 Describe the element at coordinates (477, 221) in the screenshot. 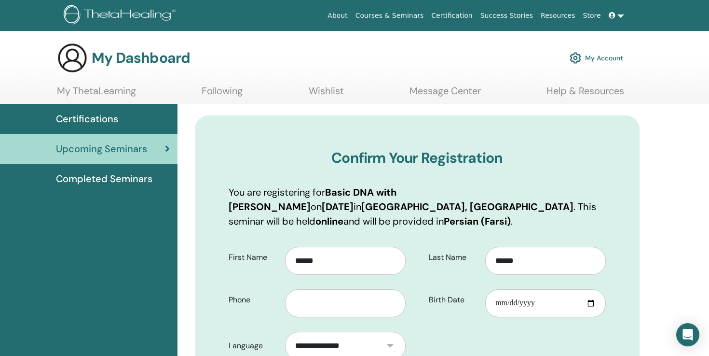

I see `b: Persian (Farsi)` at that location.